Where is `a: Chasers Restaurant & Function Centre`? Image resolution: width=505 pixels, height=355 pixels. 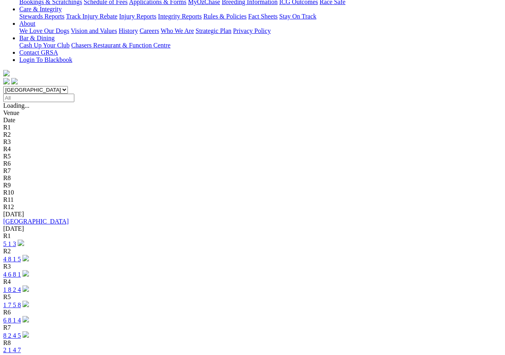 a: Chasers Restaurant & Function Centre is located at coordinates (120, 45).